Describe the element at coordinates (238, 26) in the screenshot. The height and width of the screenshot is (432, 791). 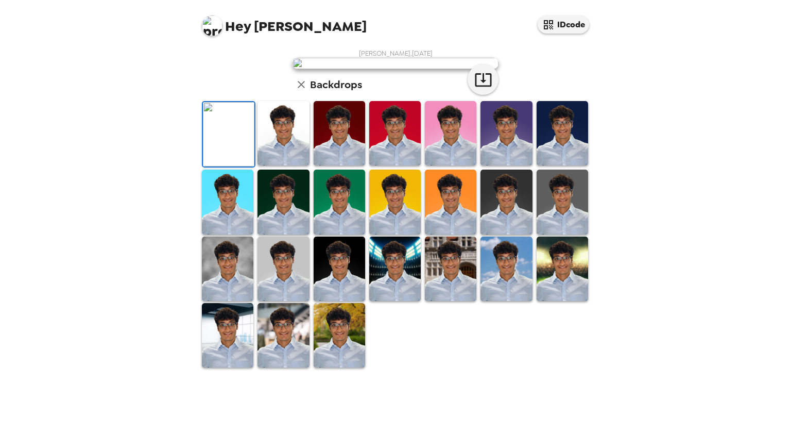
I see `span: Hey` at that location.